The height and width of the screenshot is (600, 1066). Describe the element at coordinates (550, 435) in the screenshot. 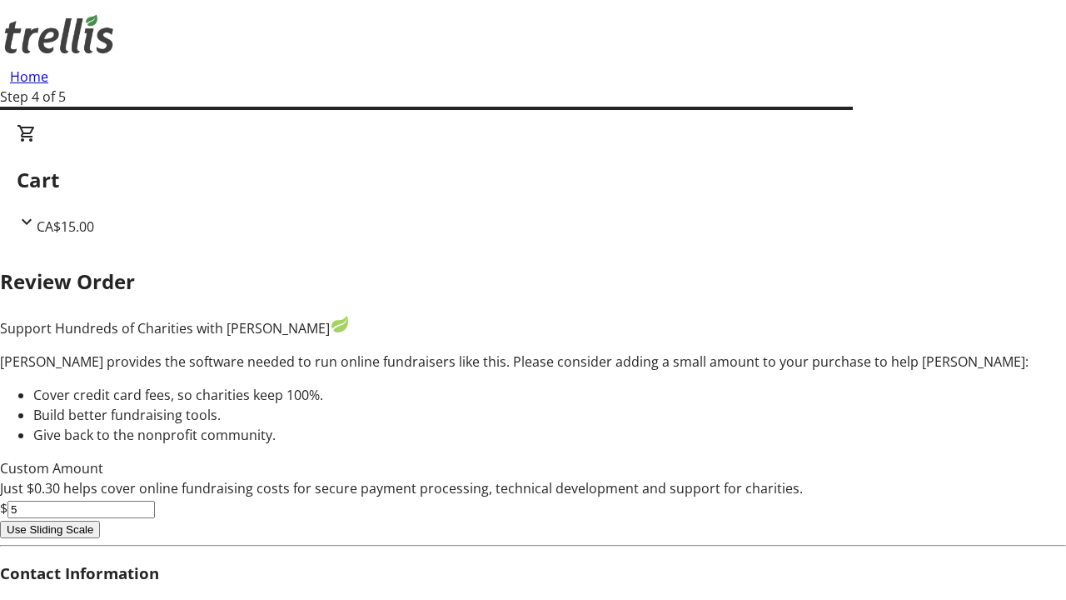

I see `li: Give back to the nonprofit community.` at that location.